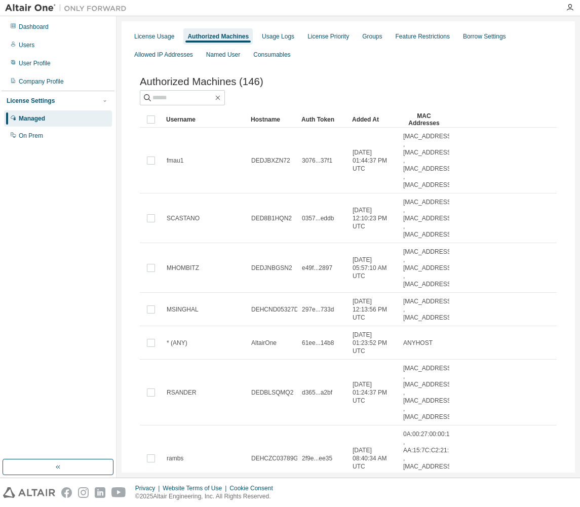 The height and width of the screenshot is (507, 580). Describe the element at coordinates (218, 36) in the screenshot. I see `div: Authorized Machines` at that location.